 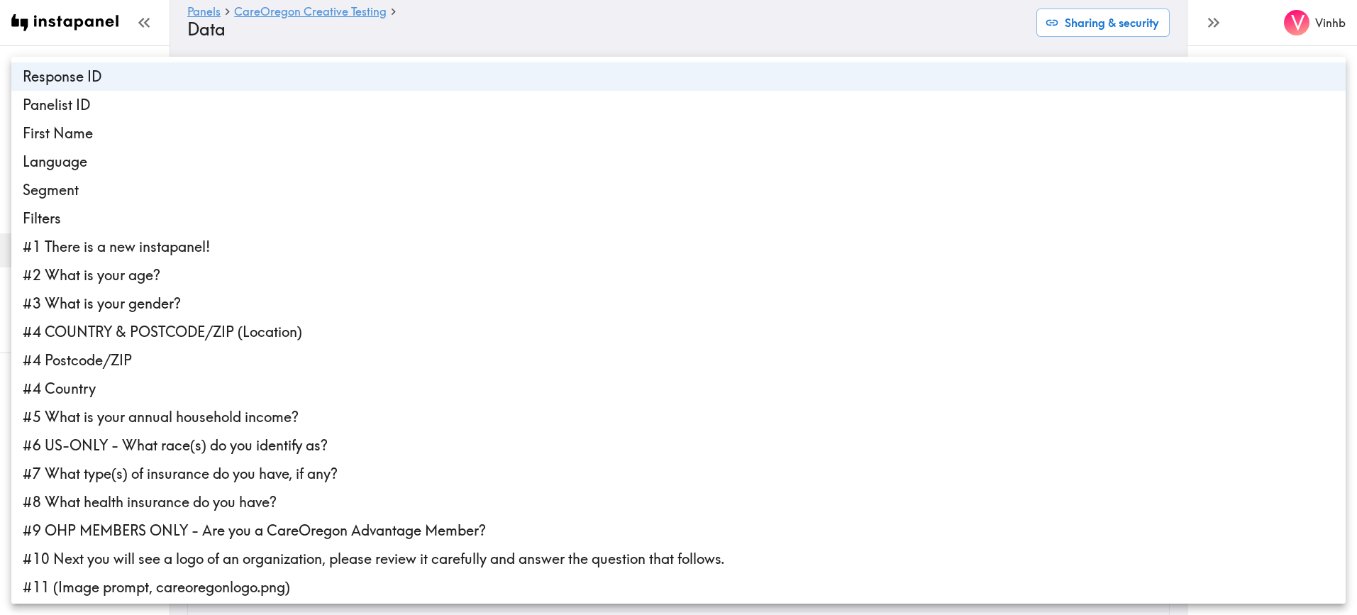 What do you see at coordinates (678, 559) in the screenshot?
I see `li: #10 Next you will see a logo of an organization, please review it carefully and answer the questi...` at bounding box center [678, 559].